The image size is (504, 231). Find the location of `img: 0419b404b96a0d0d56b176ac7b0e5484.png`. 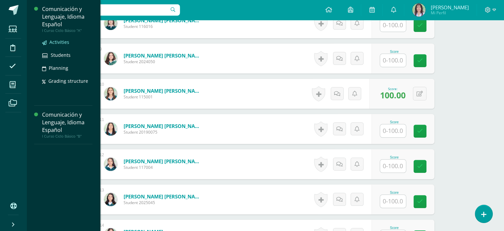

img: 0419b404b96a0d0d56b176ac7b0e5484.png is located at coordinates (111, 94).